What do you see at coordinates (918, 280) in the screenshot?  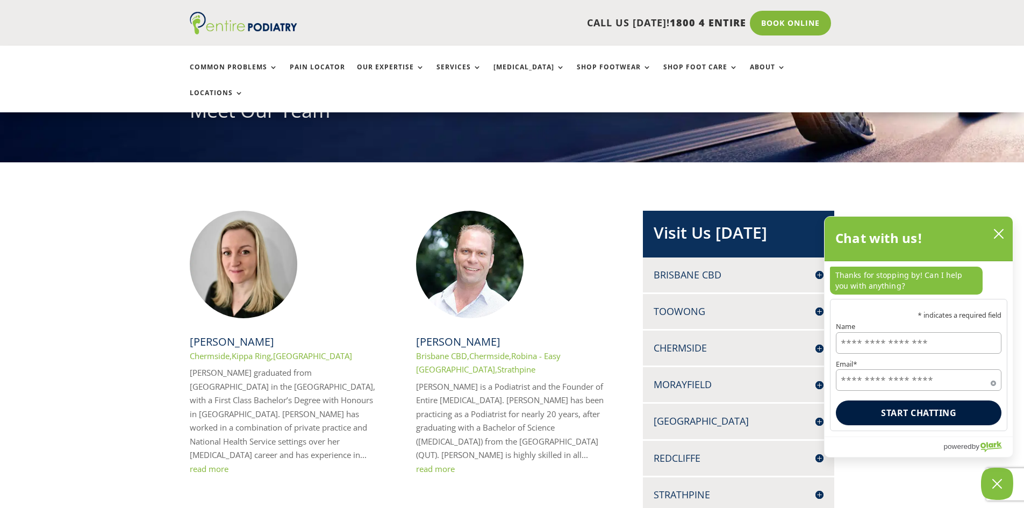 I see `div: chat` at bounding box center [918, 280].